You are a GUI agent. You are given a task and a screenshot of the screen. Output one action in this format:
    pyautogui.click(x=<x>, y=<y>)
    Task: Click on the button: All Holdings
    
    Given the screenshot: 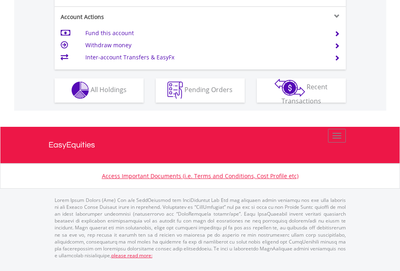 What is the action you would take?
    pyautogui.click(x=99, y=91)
    